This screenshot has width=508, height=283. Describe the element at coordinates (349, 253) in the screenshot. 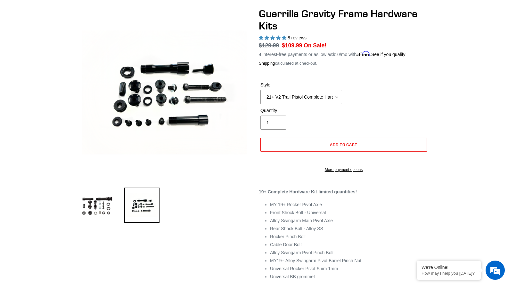

I see `li: Alloy Swingarm Pivot Pinch Bolt` at that location.